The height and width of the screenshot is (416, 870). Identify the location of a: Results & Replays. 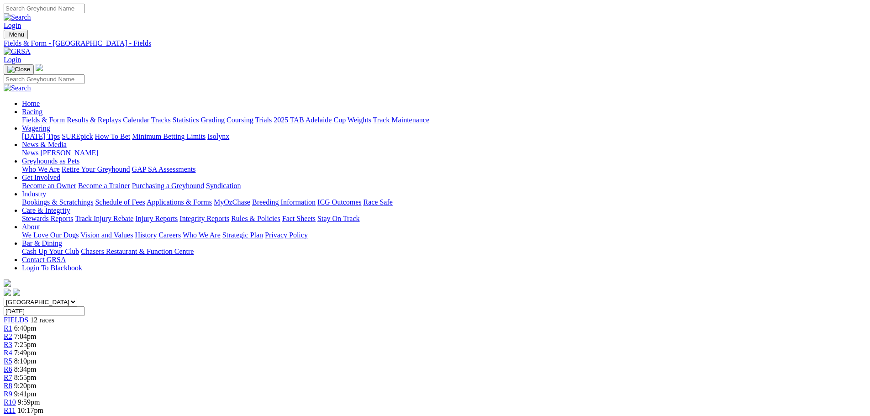
(94, 120).